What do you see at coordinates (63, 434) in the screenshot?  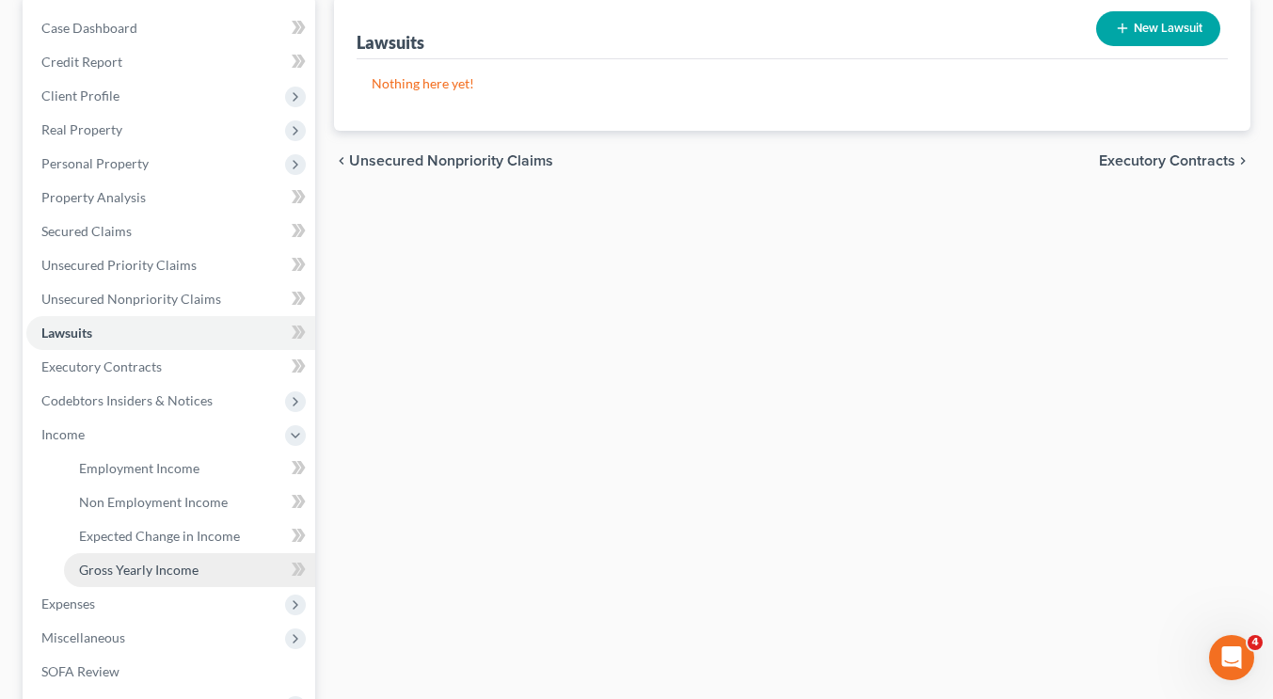 I see `span: Income` at bounding box center [63, 434].